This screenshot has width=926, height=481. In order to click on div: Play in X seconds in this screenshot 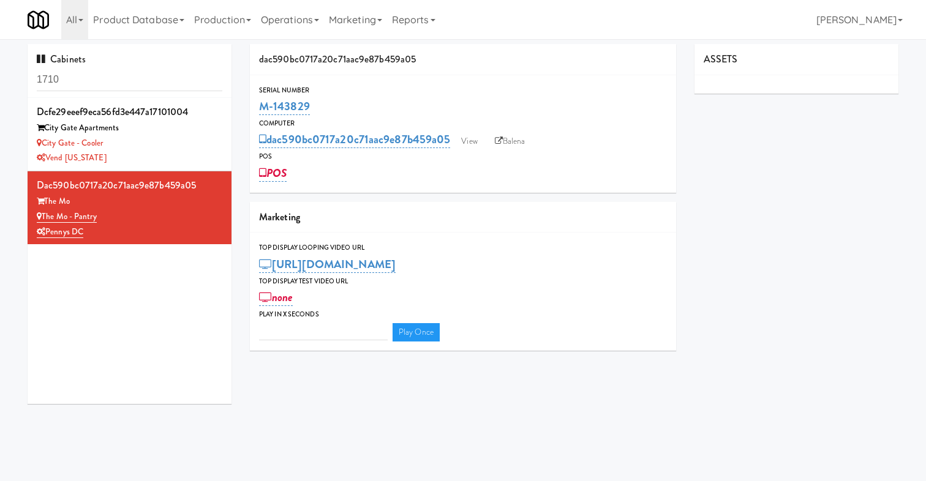, I will do `click(463, 315)`.